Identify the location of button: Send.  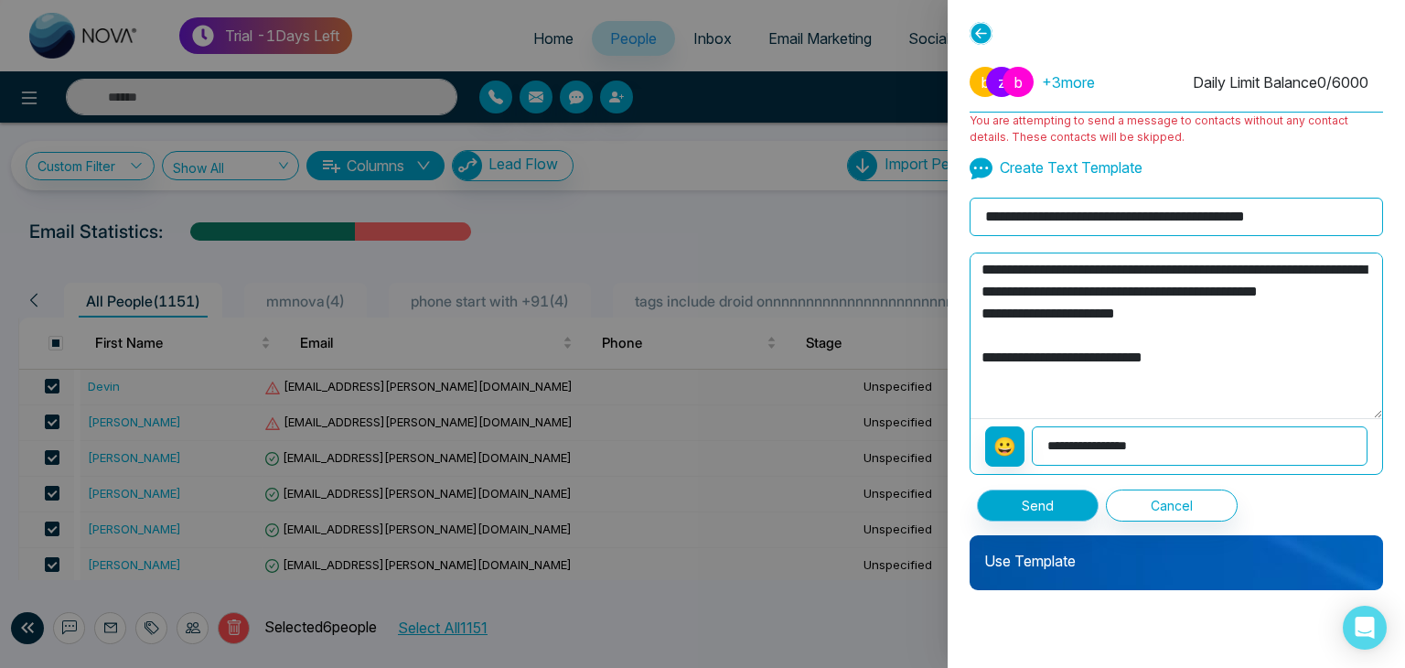
(1037, 505).